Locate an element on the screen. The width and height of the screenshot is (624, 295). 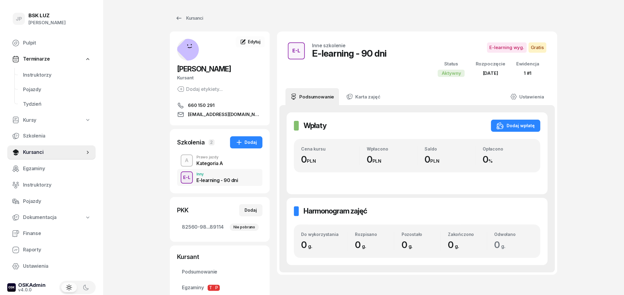
div: v4.0.0 is located at coordinates (32, 290).